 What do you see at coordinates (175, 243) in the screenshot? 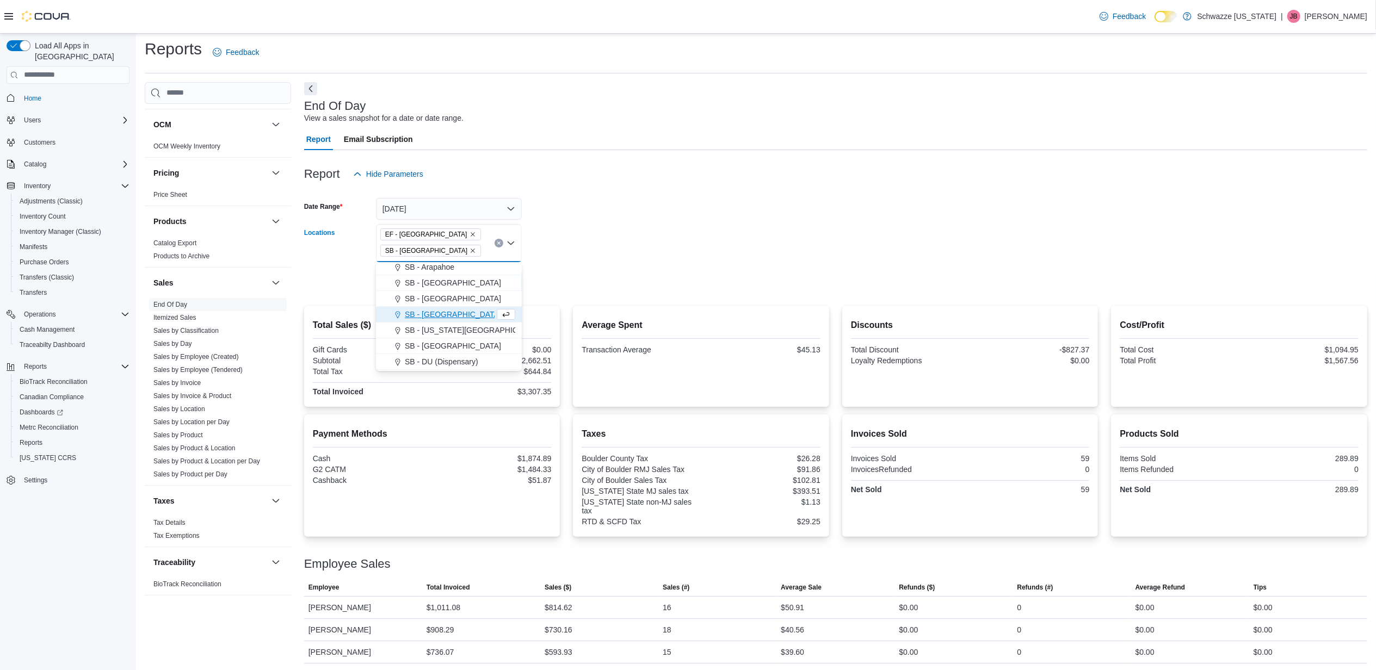
I see `a: Catalog Export` at bounding box center [175, 243].